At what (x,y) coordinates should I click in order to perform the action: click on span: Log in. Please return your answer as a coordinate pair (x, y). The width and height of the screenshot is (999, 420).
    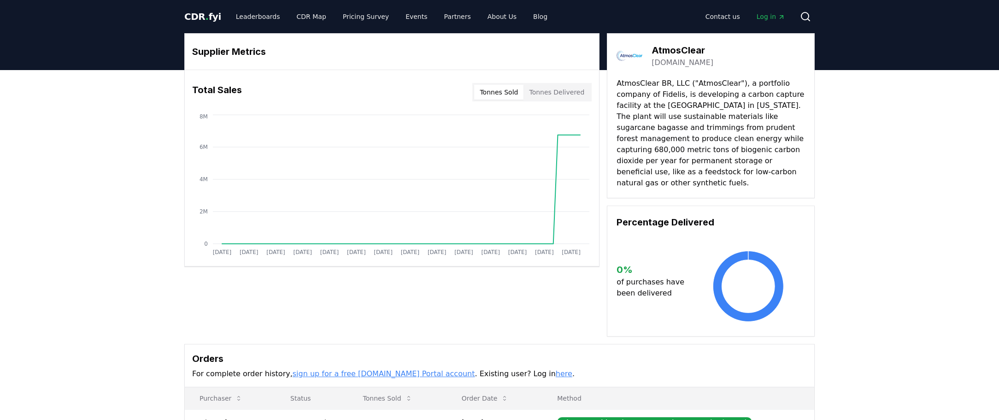
    Looking at the image, I should click on (771, 17).